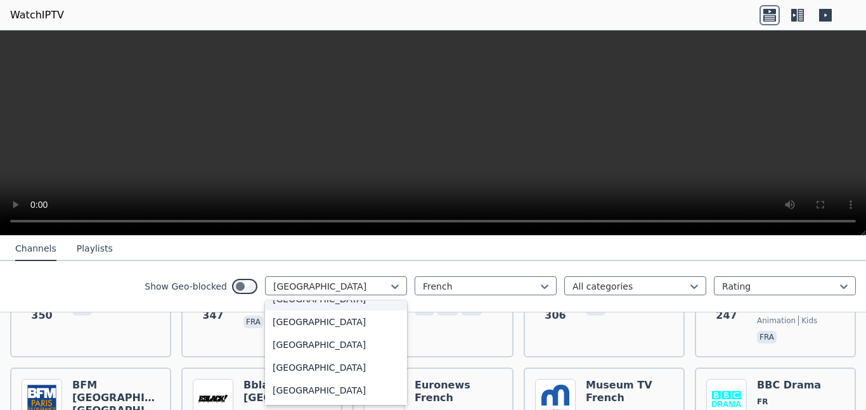 Image resolution: width=866 pixels, height=410 pixels. What do you see at coordinates (35, 249) in the screenshot?
I see `button: Channels` at bounding box center [35, 249].